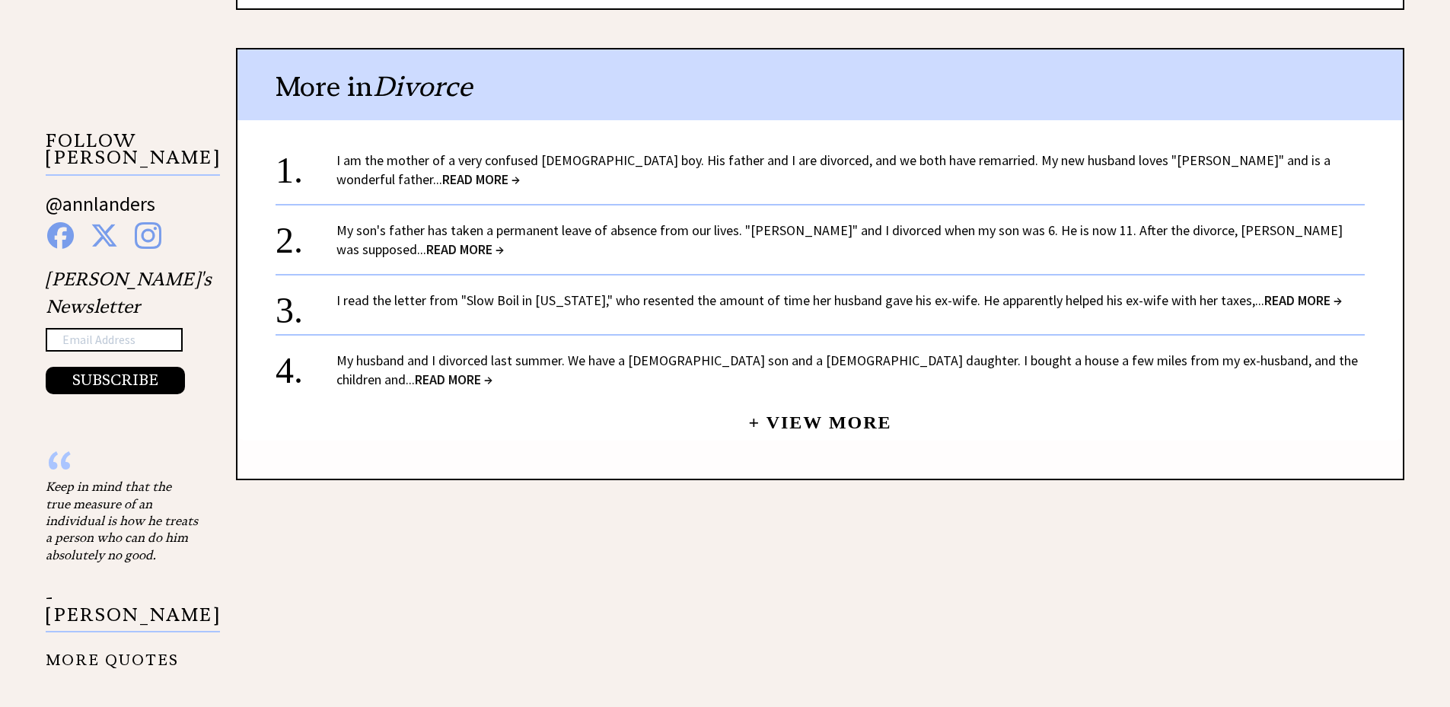  Describe the element at coordinates (112, 654) in the screenshot. I see `a: MORE QUOTES` at that location.